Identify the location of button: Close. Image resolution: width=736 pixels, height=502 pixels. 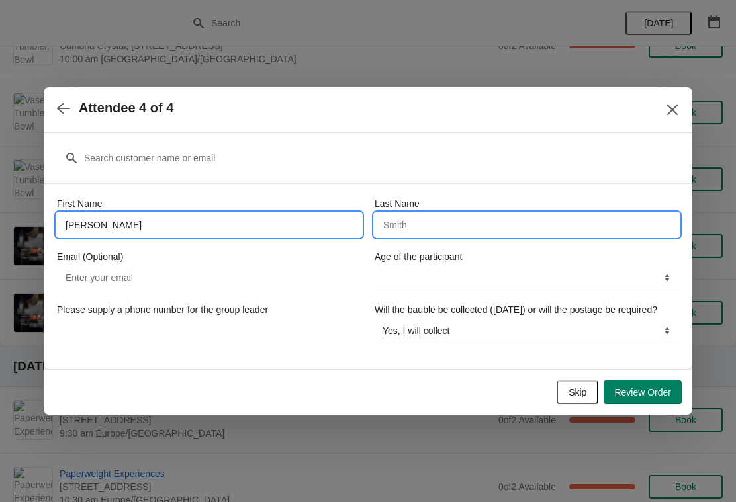
(672, 110).